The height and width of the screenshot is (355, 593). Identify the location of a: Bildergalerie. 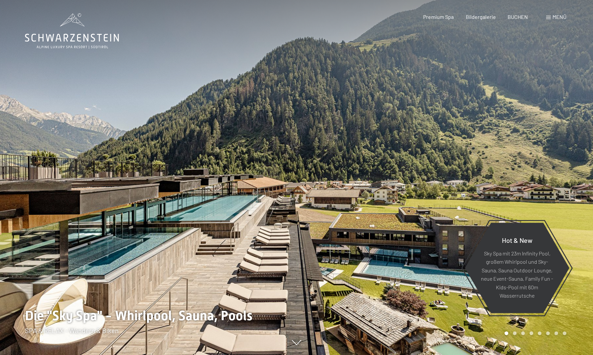
(480, 17).